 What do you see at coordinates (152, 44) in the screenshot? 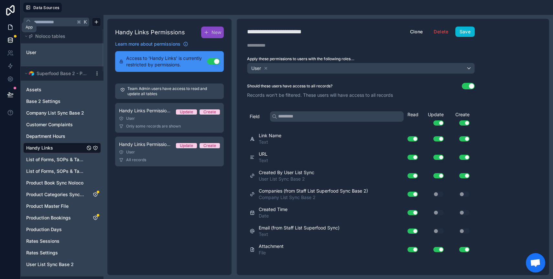
I see `a: Learn more about permissions` at bounding box center [152, 44].